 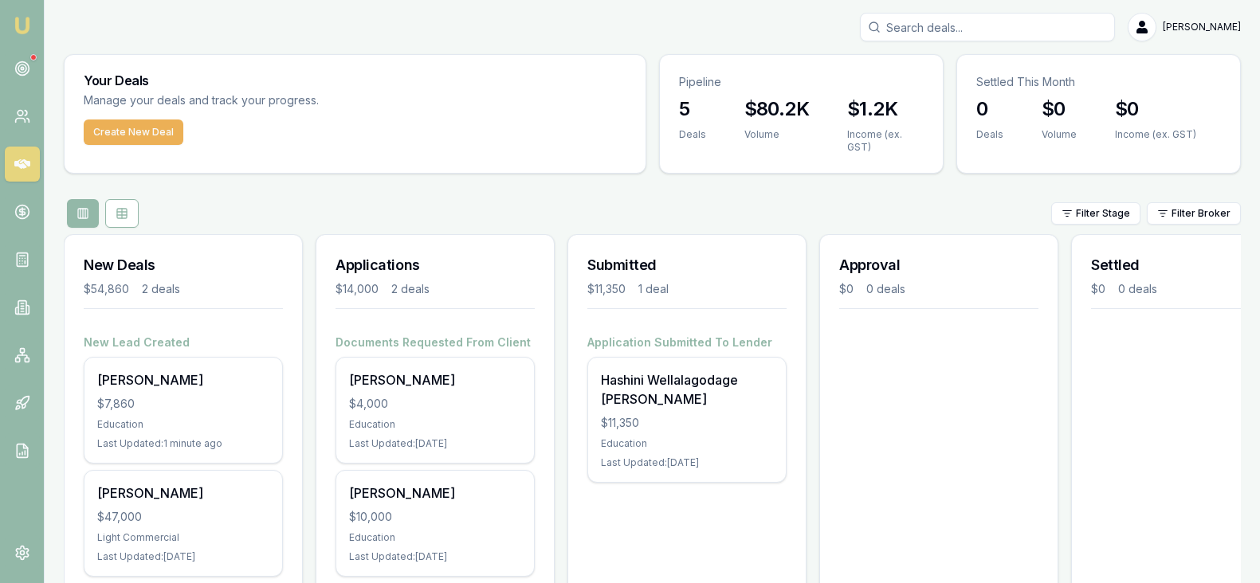 What do you see at coordinates (435, 343) in the screenshot?
I see `h4: Documents Requested From Client` at bounding box center [435, 343].